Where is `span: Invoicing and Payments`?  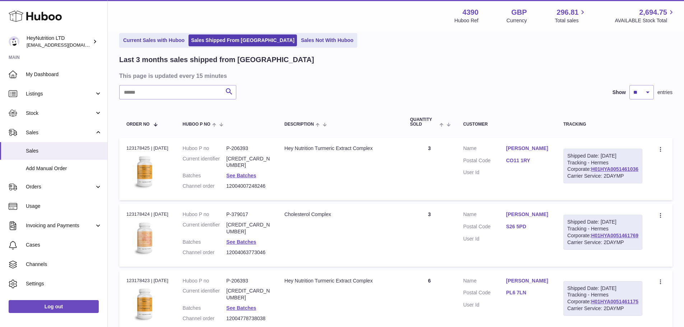
span: Invoicing and Payments is located at coordinates (60, 226).